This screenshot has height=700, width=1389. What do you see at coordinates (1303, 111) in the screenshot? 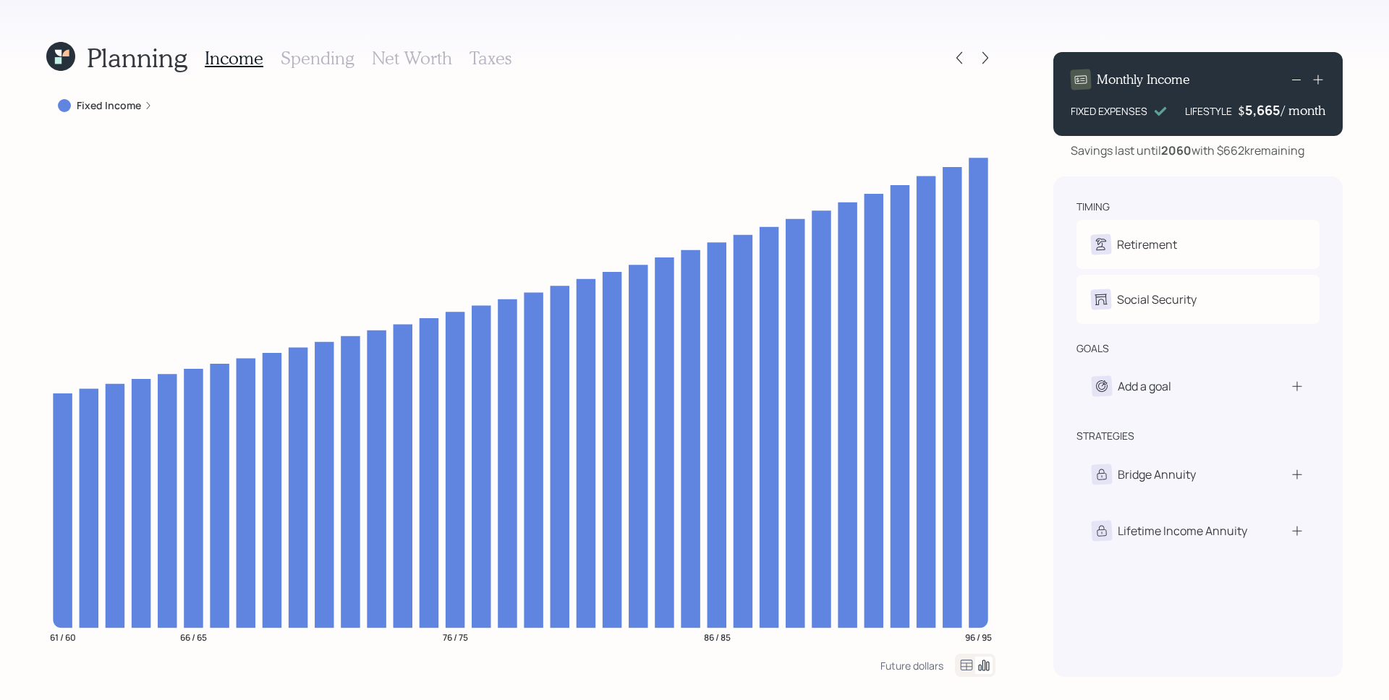
I see `h4: / month` at bounding box center [1303, 111].